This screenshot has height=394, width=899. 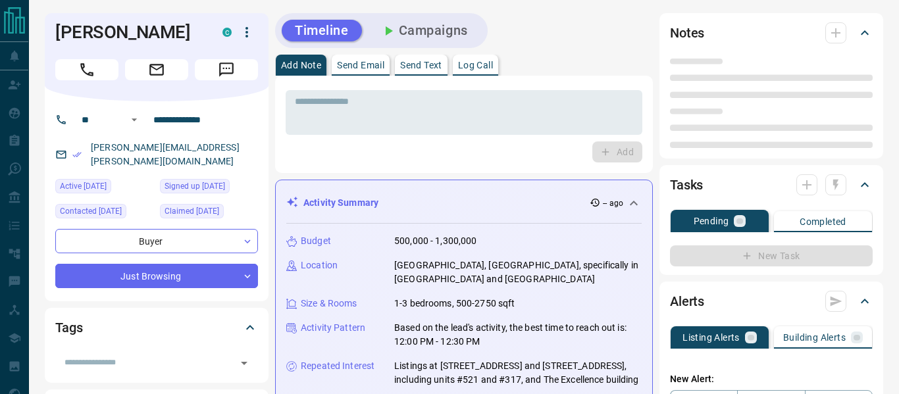 I want to click on div: Sat Aug 09 2025, so click(x=104, y=213).